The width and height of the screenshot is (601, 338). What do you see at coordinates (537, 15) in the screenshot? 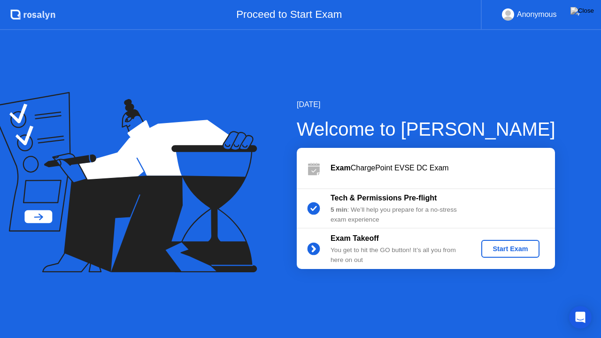
I see `div: Anonymous` at bounding box center [537, 15].